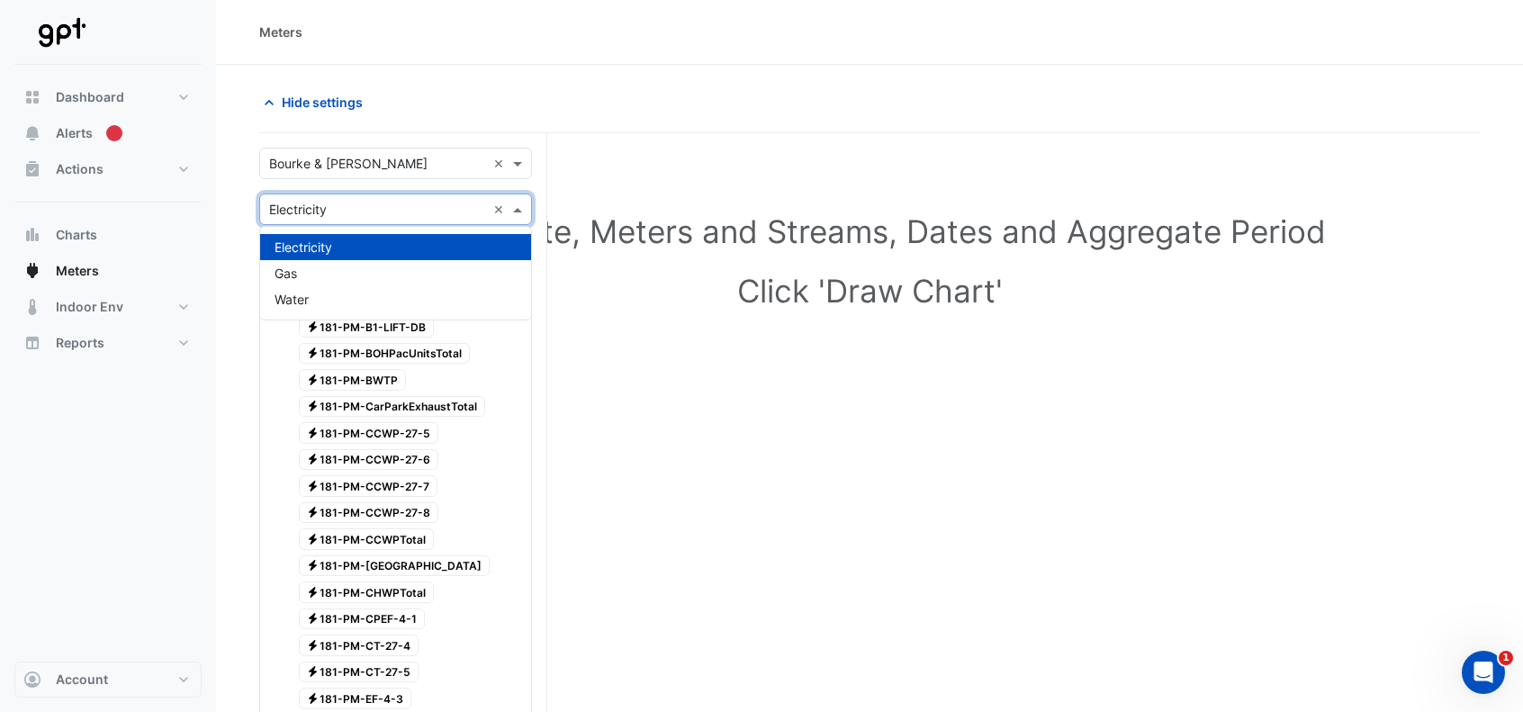 Image resolution: width=1523 pixels, height=712 pixels. I want to click on span: Actions, so click(79, 169).